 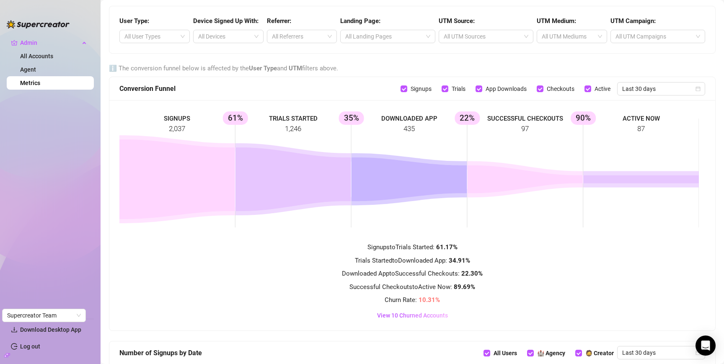 What do you see at coordinates (30, 346) in the screenshot?
I see `a: Log out` at bounding box center [30, 346].